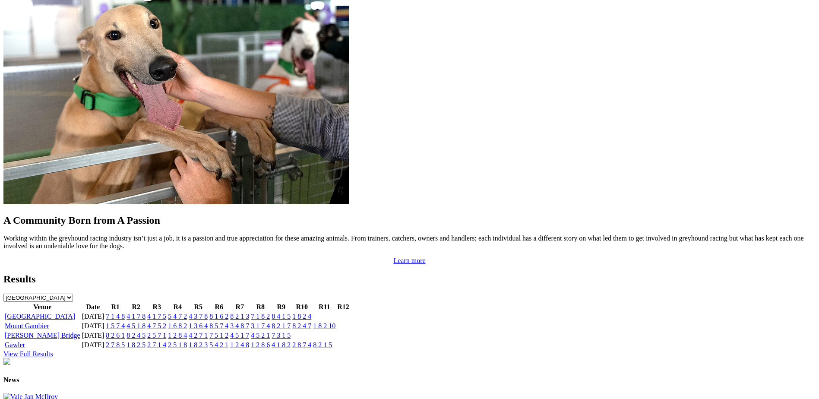 This screenshot has width=819, height=399. I want to click on a: 1 2 8 6, so click(260, 344).